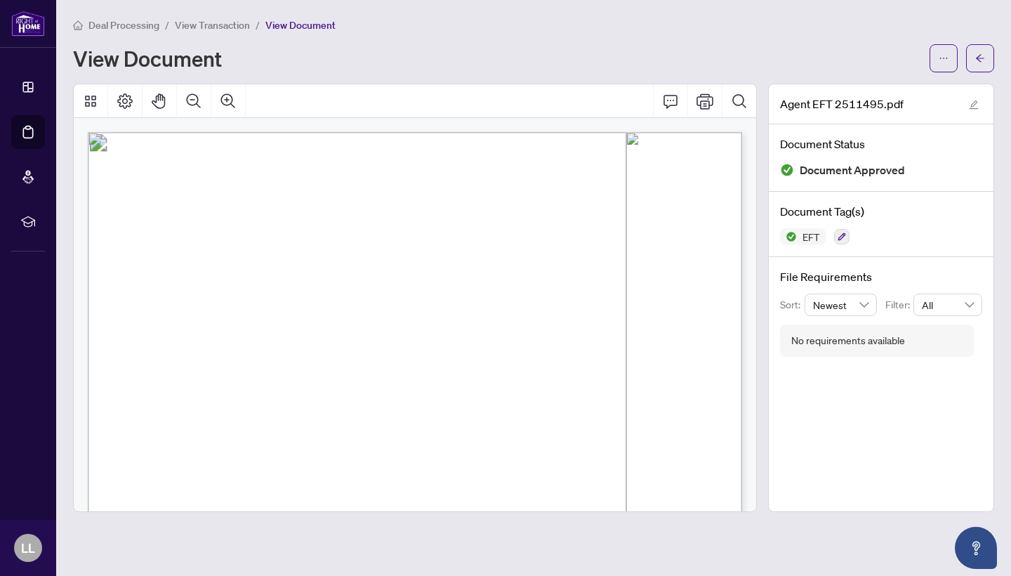 Image resolution: width=1011 pixels, height=576 pixels. I want to click on span: Newest, so click(841, 305).